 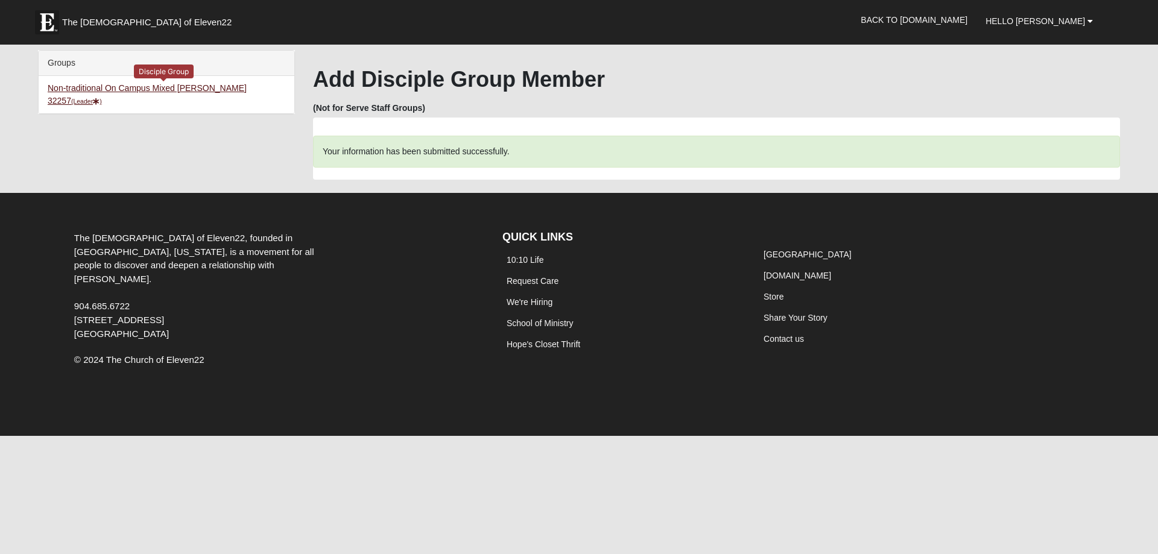 I want to click on a: Share Your Story, so click(x=795, y=318).